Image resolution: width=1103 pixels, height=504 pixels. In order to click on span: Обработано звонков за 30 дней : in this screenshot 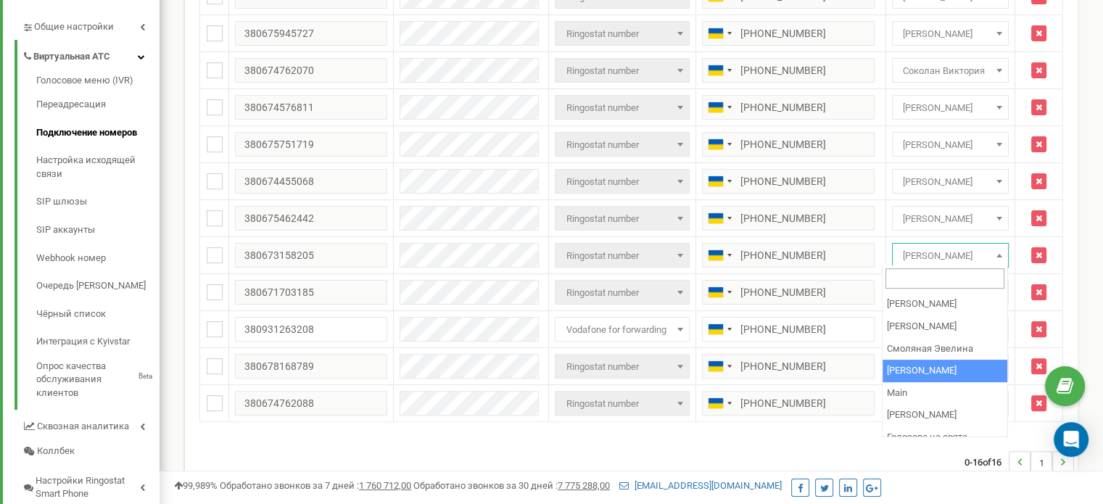, I will do `click(511, 485)`.